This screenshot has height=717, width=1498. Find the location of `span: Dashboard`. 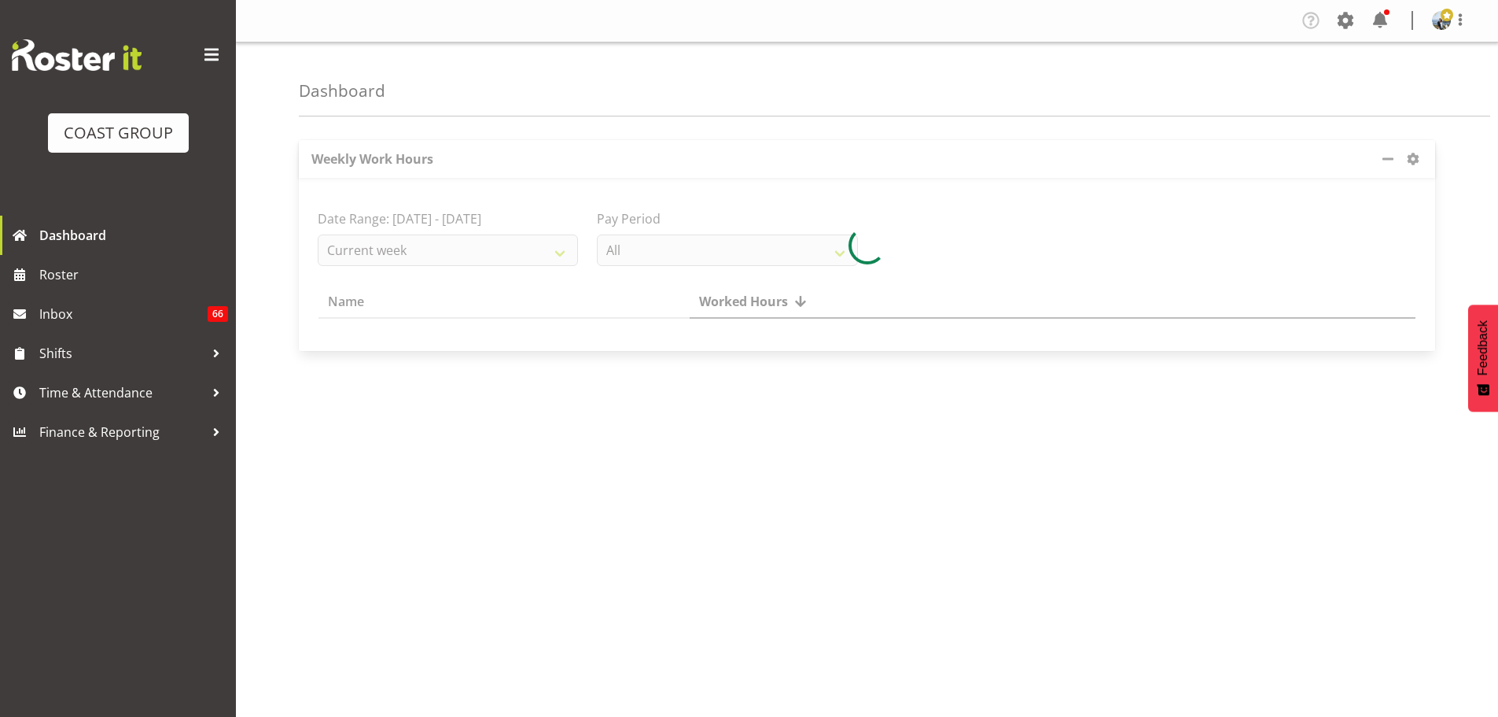

span: Dashboard is located at coordinates (134, 235).